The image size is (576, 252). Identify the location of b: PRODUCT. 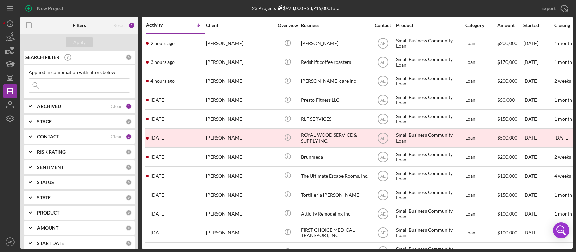
(48, 213).